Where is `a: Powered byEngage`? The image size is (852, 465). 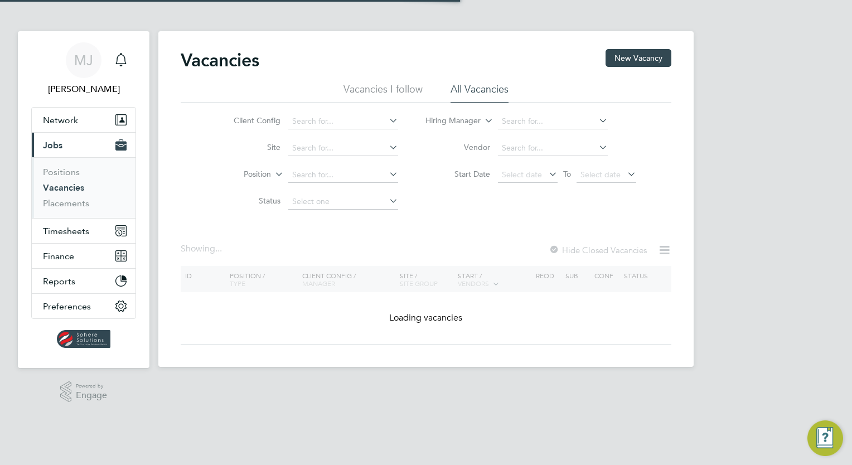
a: Powered byEngage is located at coordinates (84, 392).